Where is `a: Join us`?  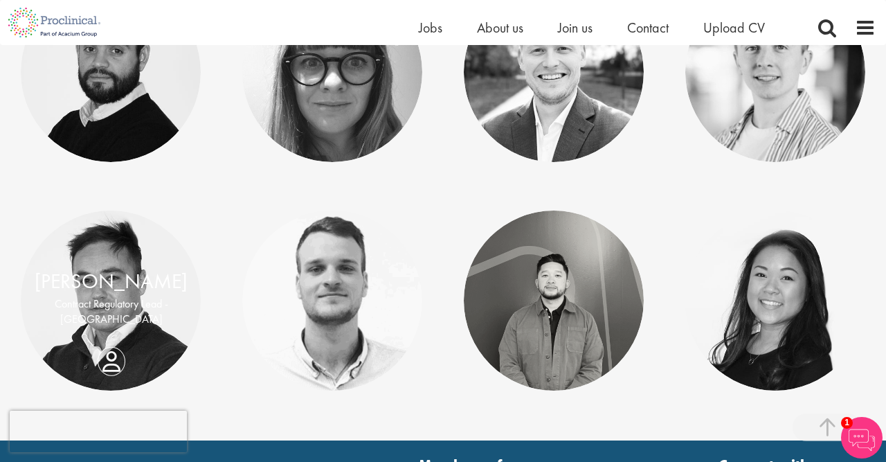
a: Join us is located at coordinates (575, 28).